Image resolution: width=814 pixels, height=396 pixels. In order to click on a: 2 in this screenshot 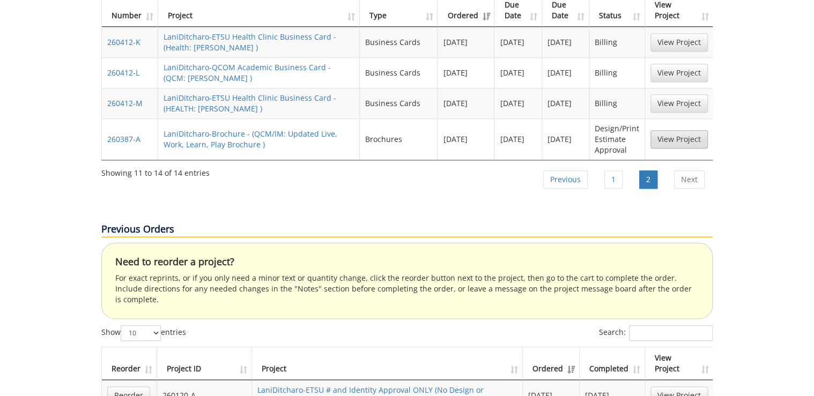, I will do `click(648, 180)`.